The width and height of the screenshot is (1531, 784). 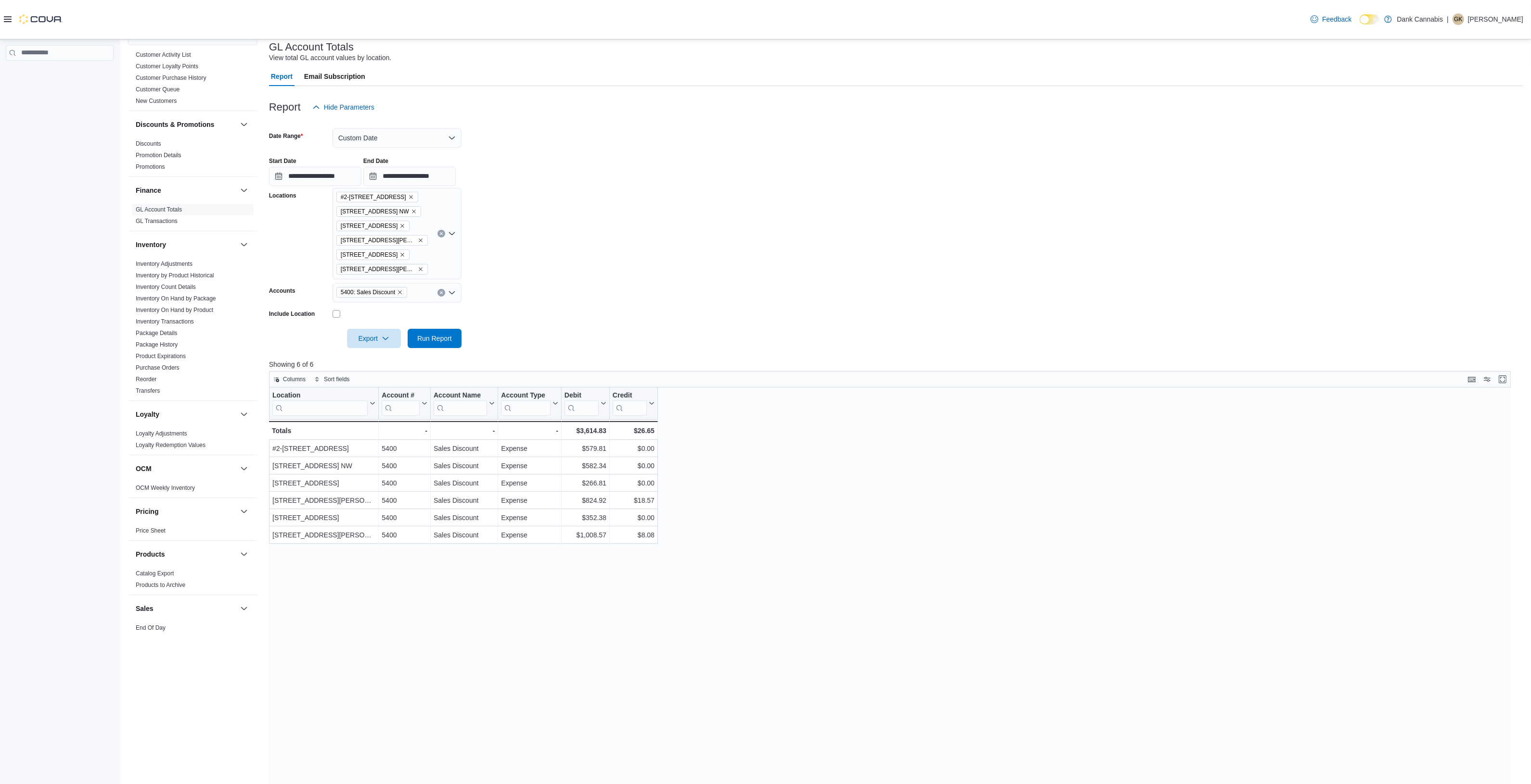 I want to click on div: Credit, so click(x=630, y=395).